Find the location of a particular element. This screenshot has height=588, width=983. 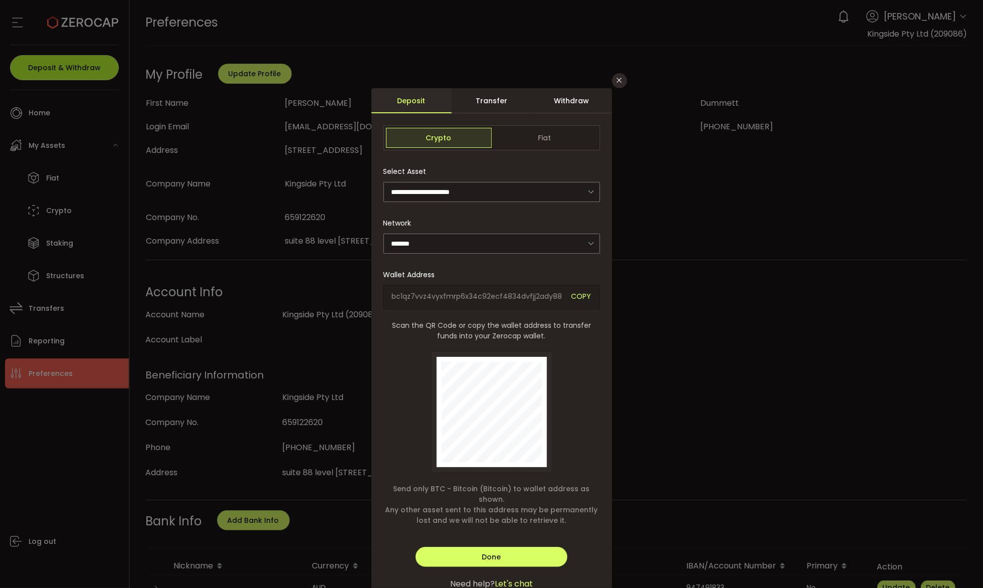

button: Done is located at coordinates (491, 557).